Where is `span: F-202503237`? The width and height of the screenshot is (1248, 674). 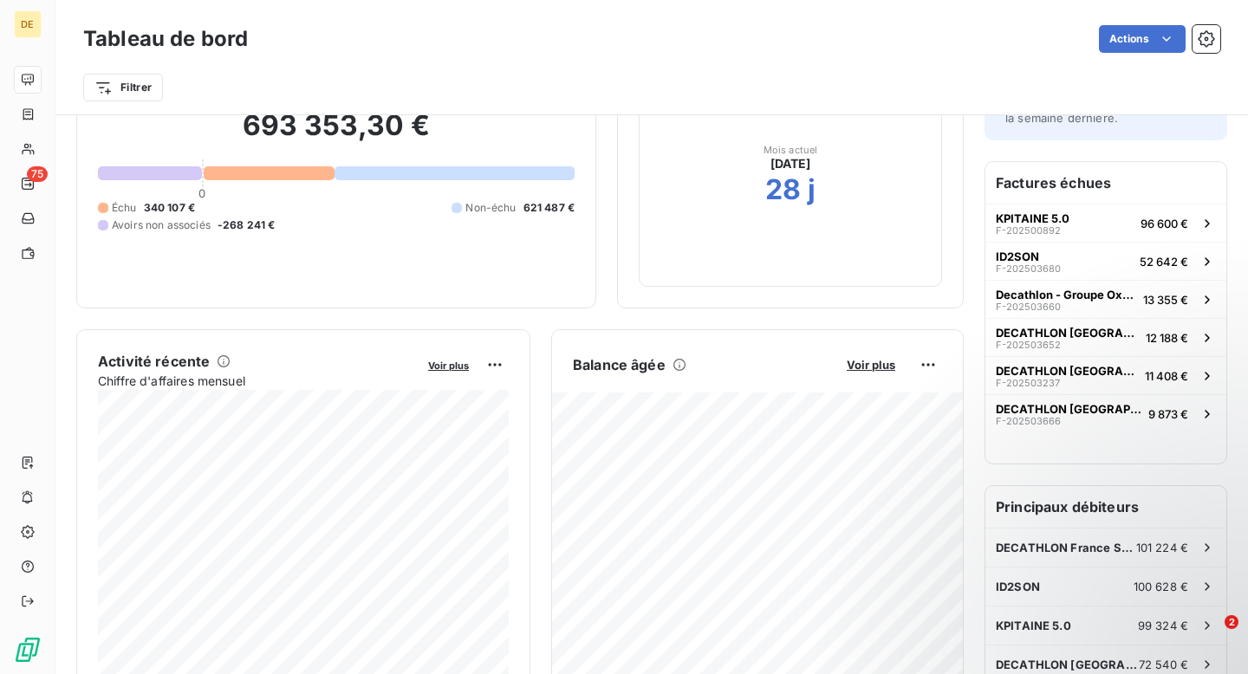
span: F-202503237 is located at coordinates (1028, 383).